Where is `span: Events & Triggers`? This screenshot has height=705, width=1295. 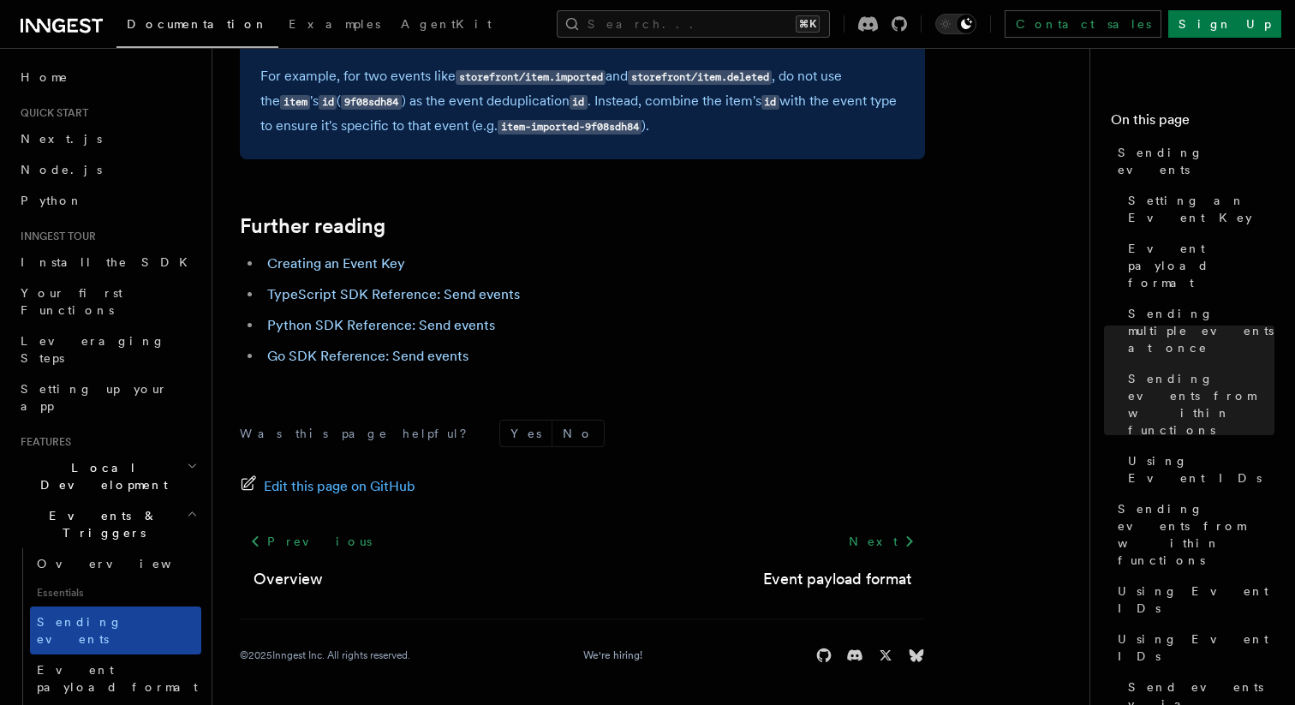
span: Events & Triggers is located at coordinates (100, 524).